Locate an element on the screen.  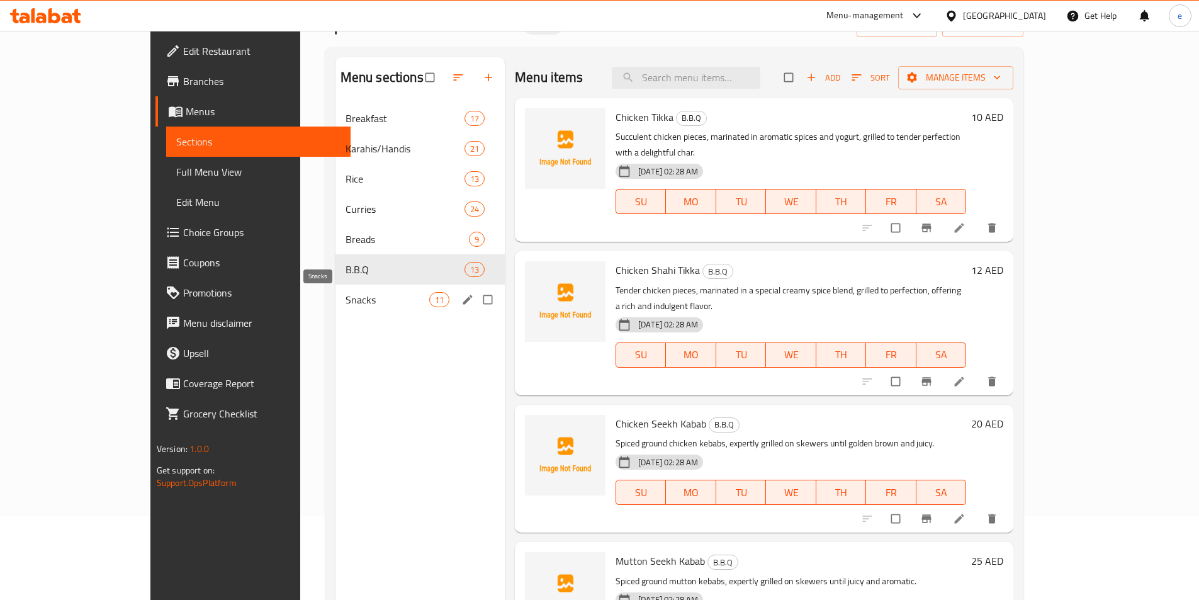
a: Edit Restaurant is located at coordinates (253, 51).